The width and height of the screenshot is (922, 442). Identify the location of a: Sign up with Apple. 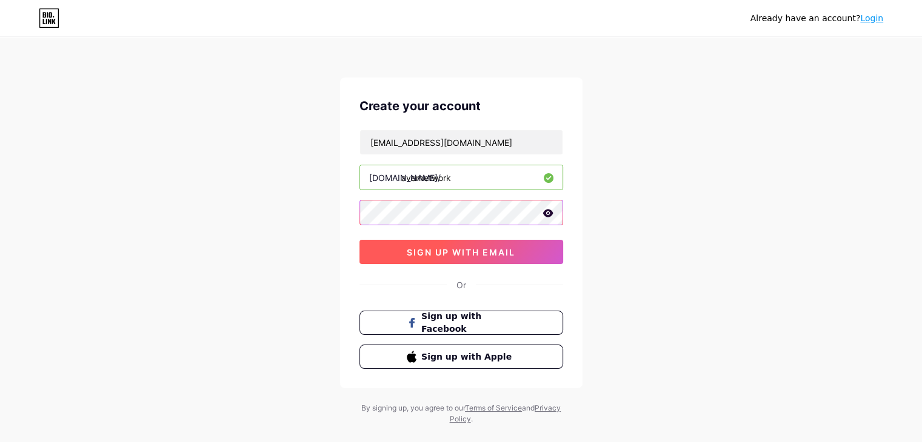
(461, 357).